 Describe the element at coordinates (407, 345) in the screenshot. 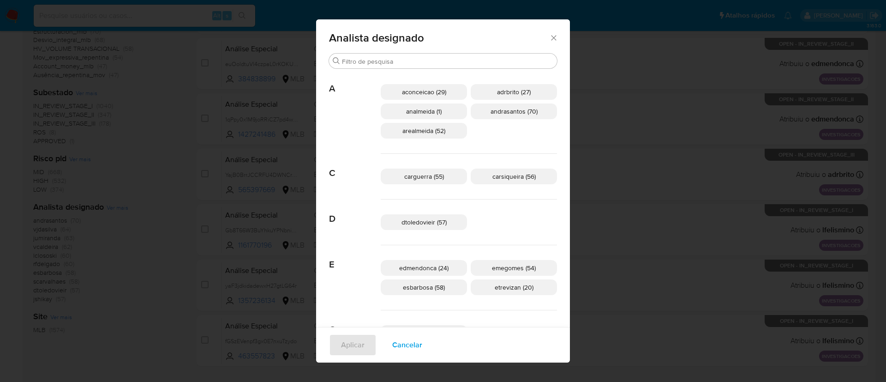

I see `span: Cancelar` at that location.